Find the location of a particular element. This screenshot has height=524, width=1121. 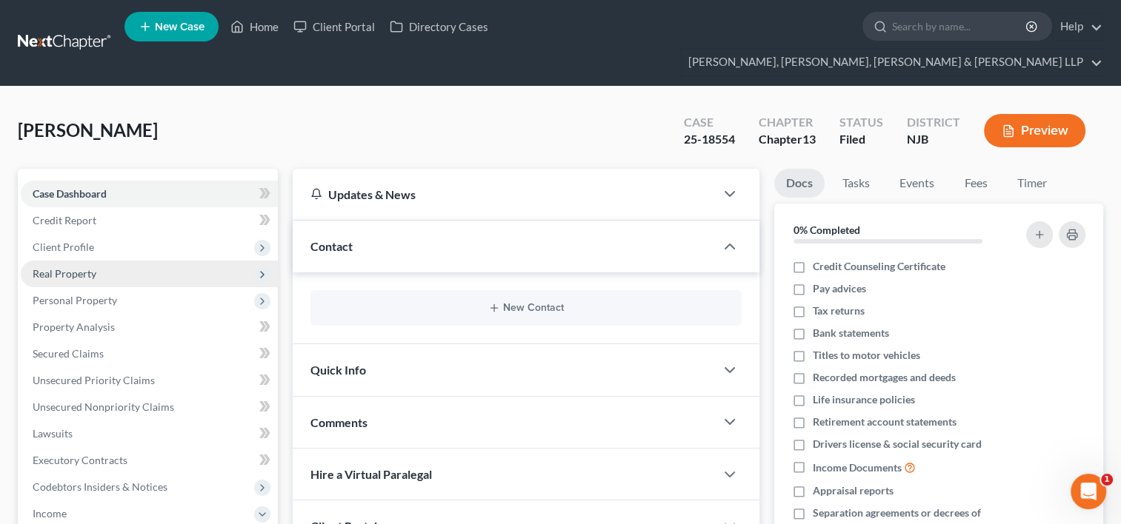

a: Tasks is located at coordinates (856, 183).